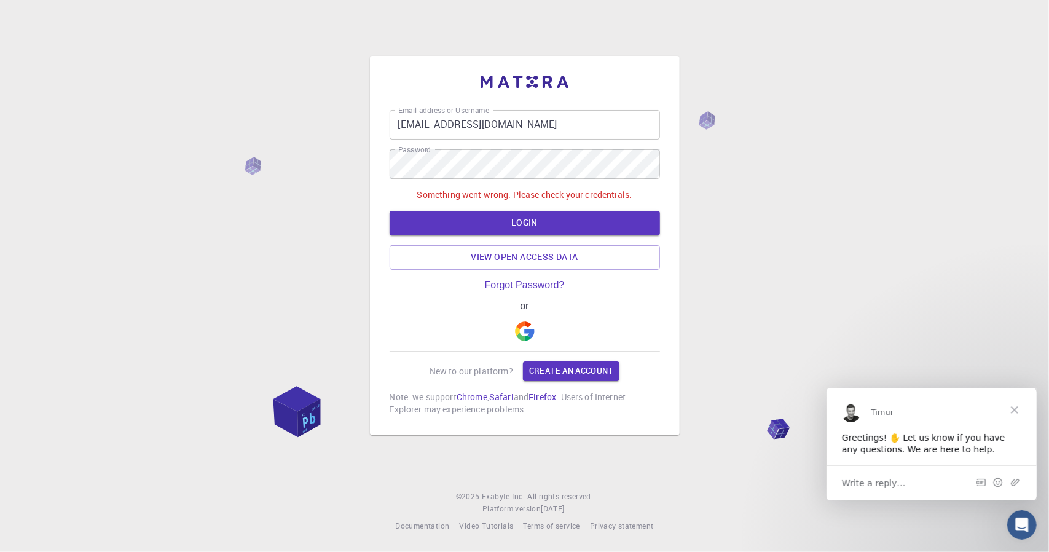  I want to click on button: LOGIN, so click(525, 223).